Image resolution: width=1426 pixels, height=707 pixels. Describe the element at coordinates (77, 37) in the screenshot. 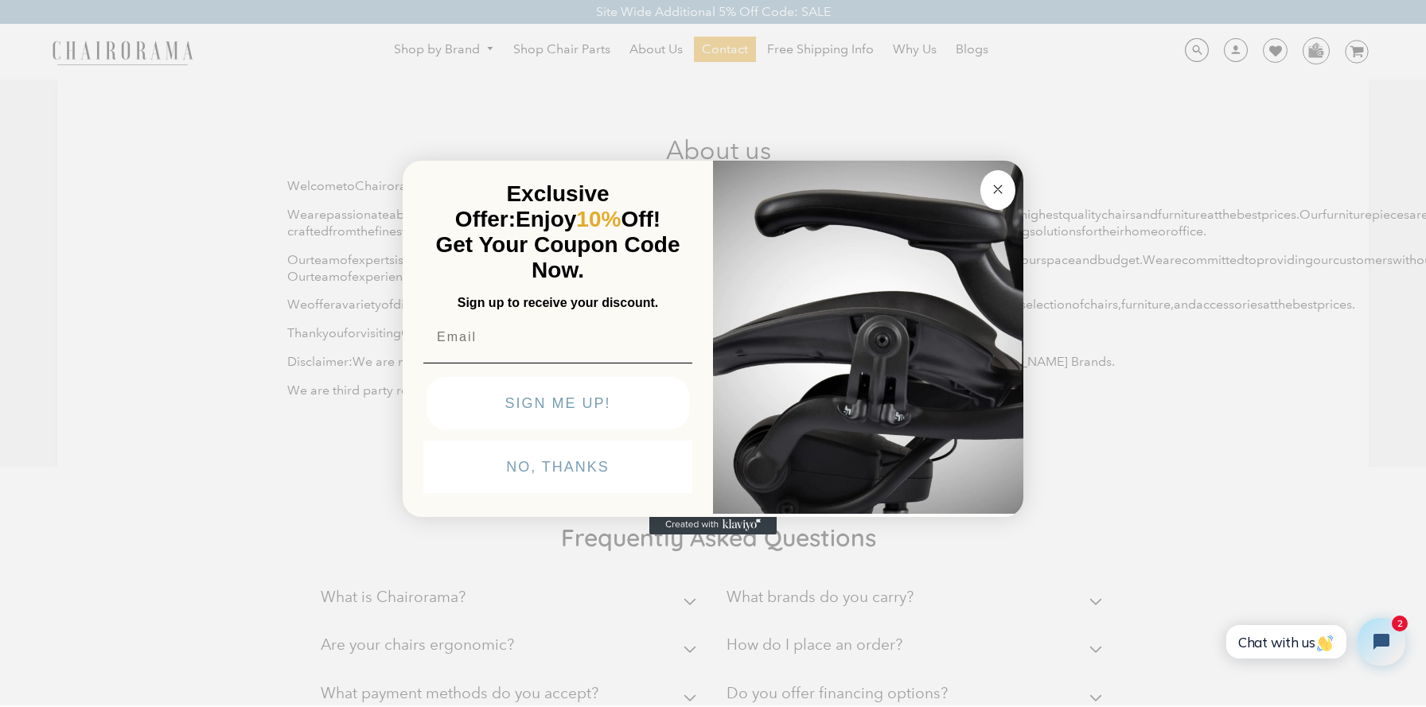

I see `button: Chat with us👋` at that location.